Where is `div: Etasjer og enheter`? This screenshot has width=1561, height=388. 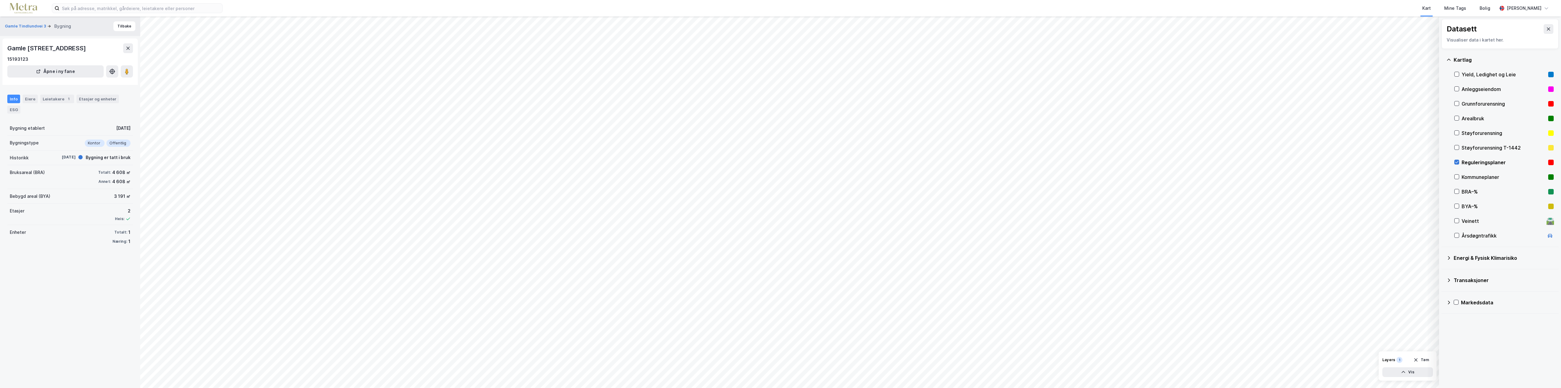
div: Etasjer og enheter is located at coordinates (98, 99).